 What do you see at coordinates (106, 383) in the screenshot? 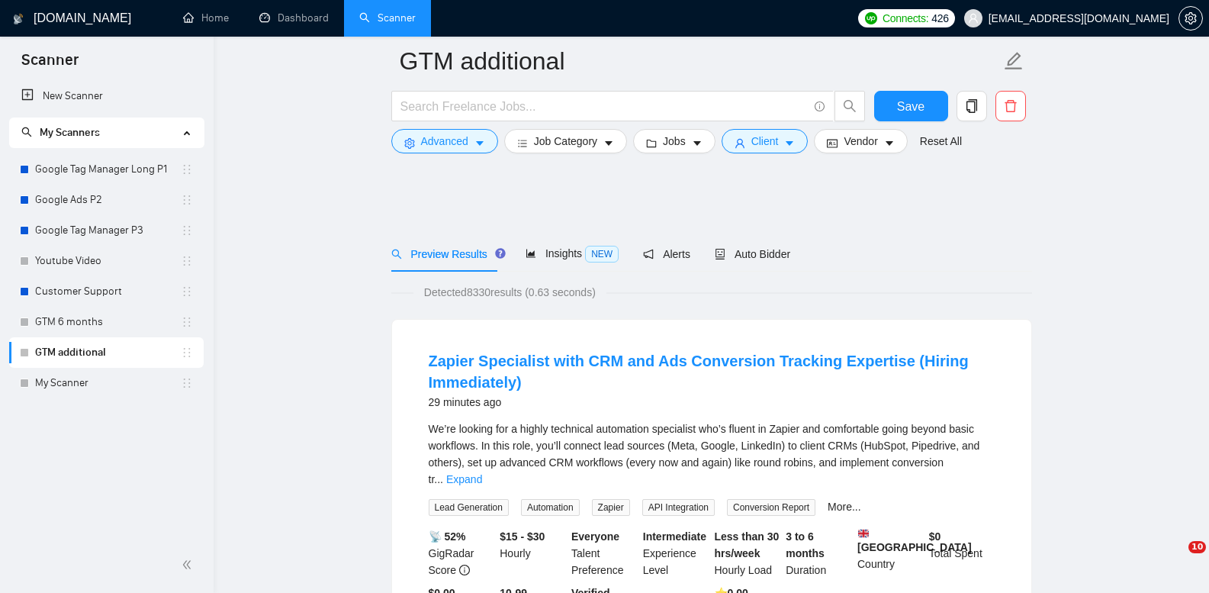
I see `li: My Scanner` at bounding box center [106, 383].